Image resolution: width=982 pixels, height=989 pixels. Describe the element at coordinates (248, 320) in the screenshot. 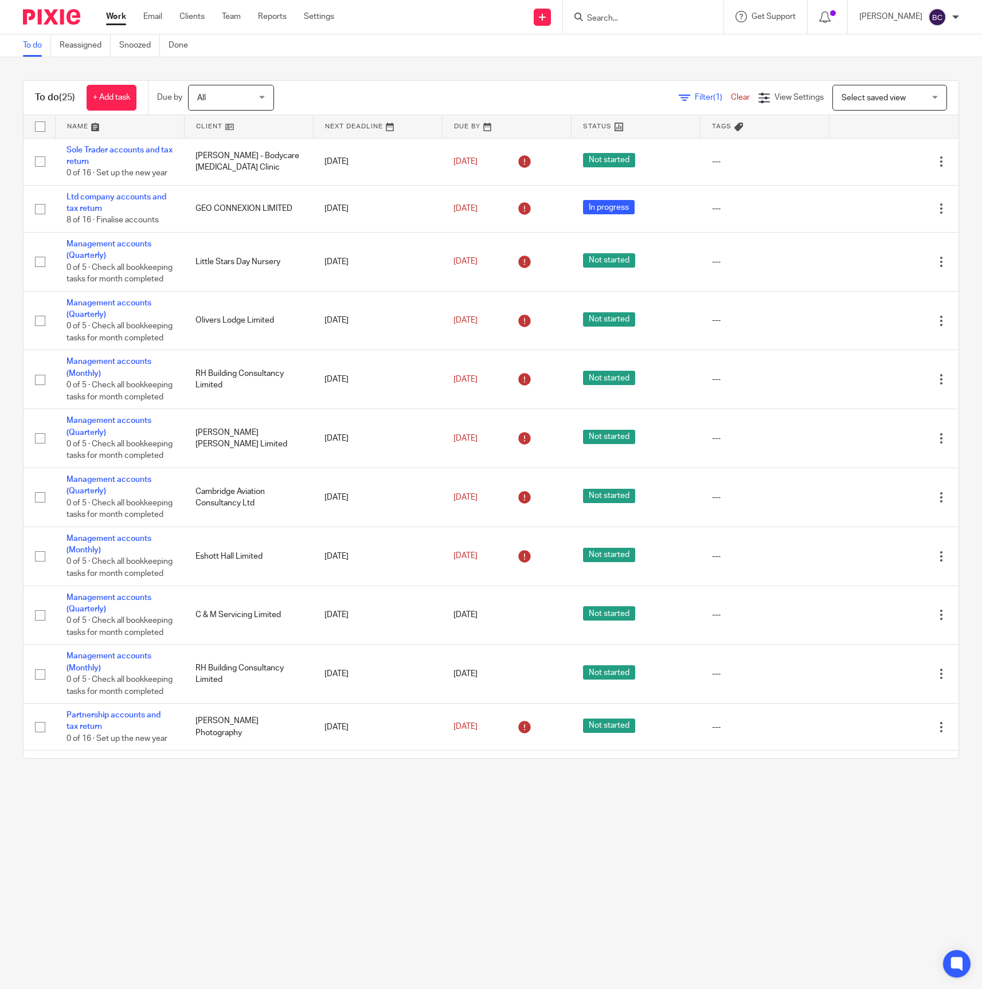

I see `td: Olivers Lodge Limited` at that location.